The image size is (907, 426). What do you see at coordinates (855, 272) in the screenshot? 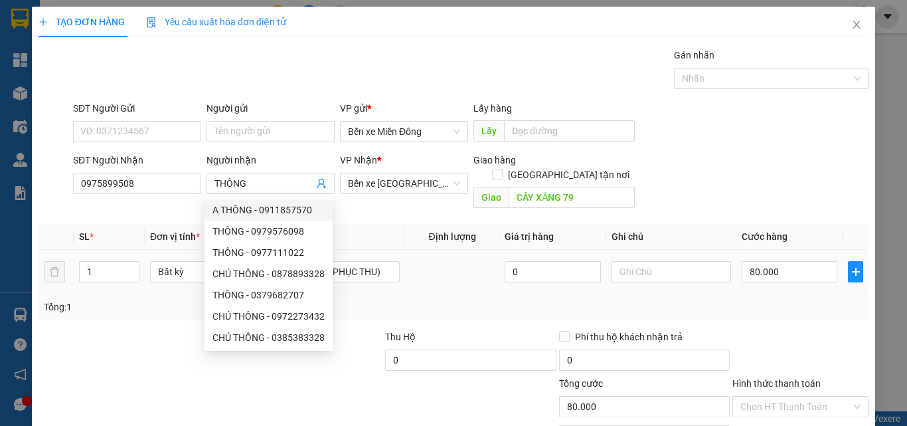
I see `button: plus` at bounding box center [855, 272].